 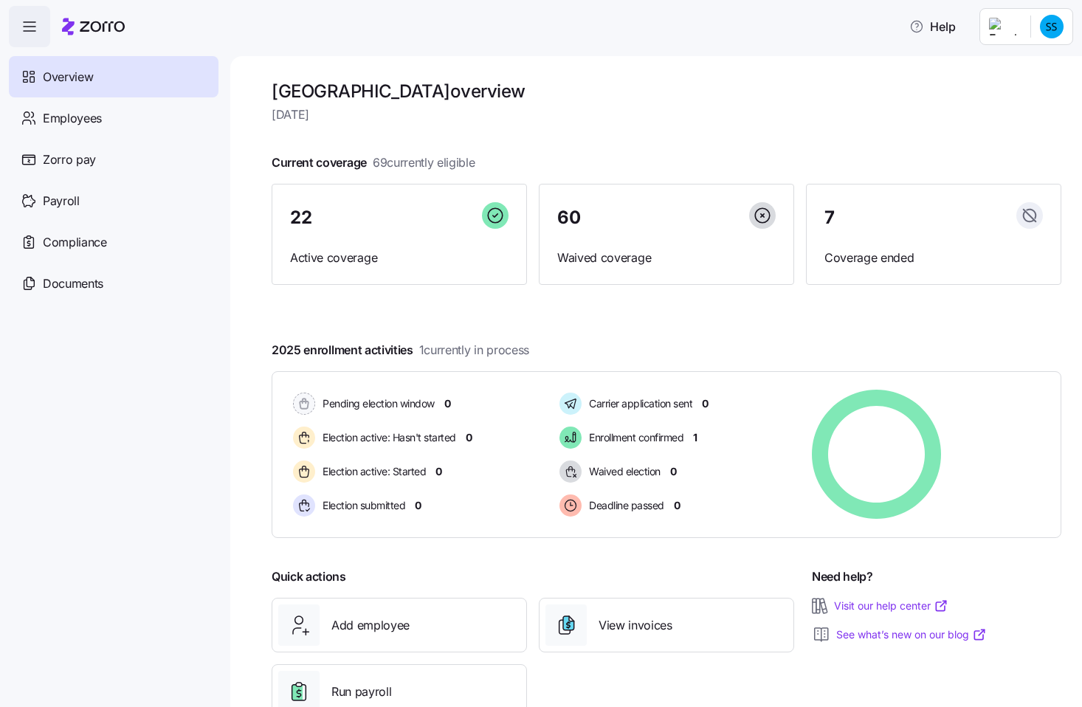 What do you see at coordinates (622, 472) in the screenshot?
I see `span: Waived election` at bounding box center [622, 472].